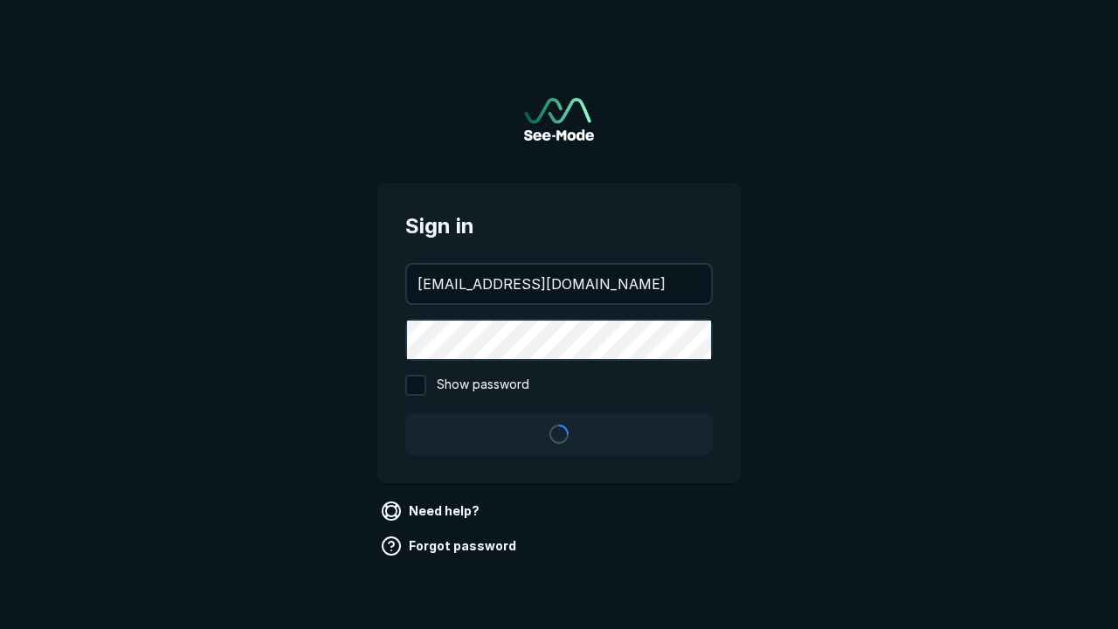 The image size is (1118, 629). What do you see at coordinates (559, 119) in the screenshot?
I see `img: See-Mode Logo` at bounding box center [559, 119].